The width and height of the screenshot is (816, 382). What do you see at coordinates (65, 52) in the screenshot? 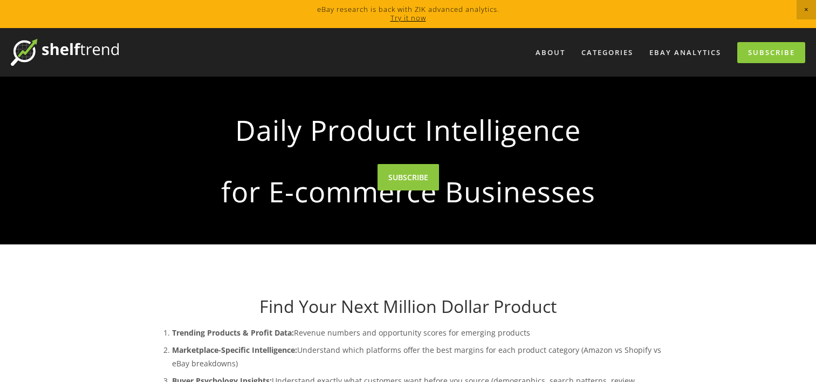
I see `img: ShelfTrend` at bounding box center [65, 52].